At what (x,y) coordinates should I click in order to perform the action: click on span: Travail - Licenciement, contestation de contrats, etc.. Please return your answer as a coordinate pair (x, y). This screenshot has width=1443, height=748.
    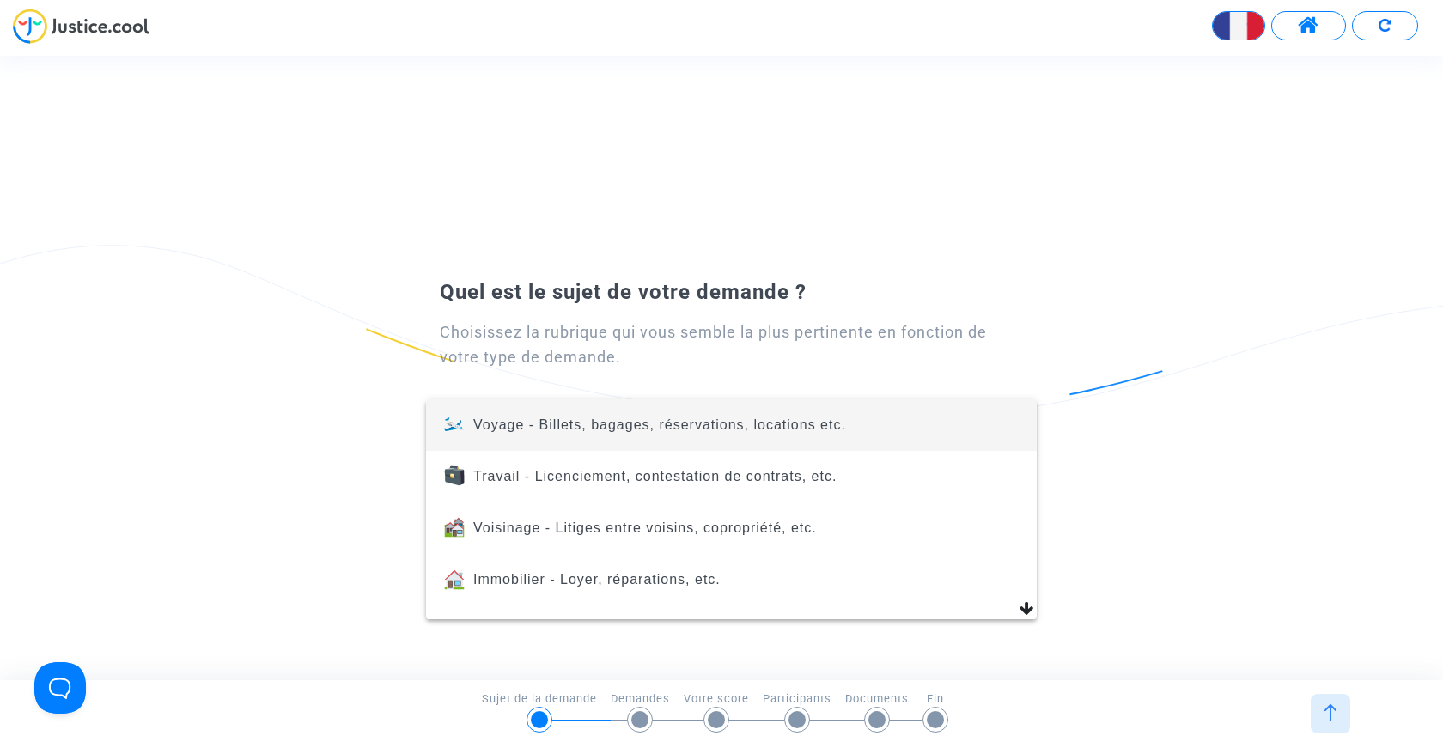
    Looking at the image, I should click on (654, 476).